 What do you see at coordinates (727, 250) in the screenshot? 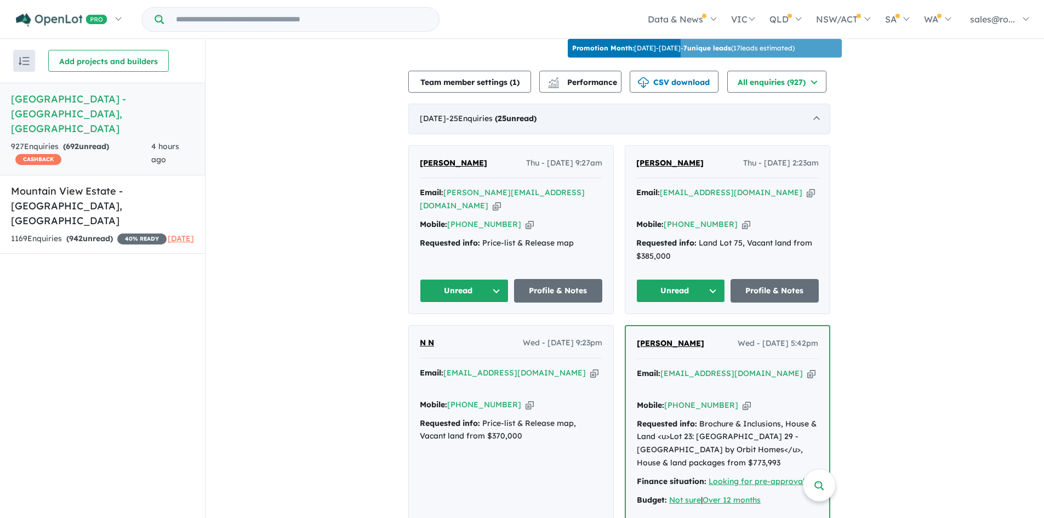
I see `div: Land Lot 75, Vacant land from $385,000` at bounding box center [727, 250].